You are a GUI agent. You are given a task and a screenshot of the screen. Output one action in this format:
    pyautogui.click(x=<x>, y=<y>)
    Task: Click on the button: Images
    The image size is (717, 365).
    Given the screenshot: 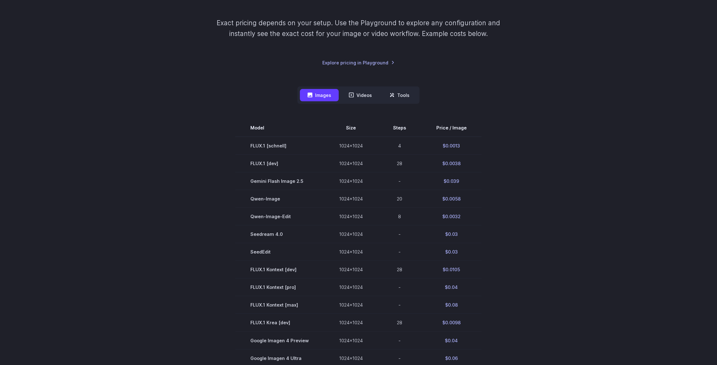 What is the action you would take?
    pyautogui.click(x=319, y=95)
    